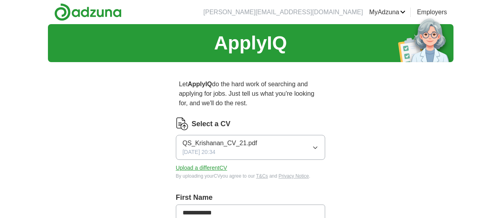 The width and height of the screenshot is (501, 218). Describe the element at coordinates (262, 176) in the screenshot. I see `a: T&Cs` at that location.